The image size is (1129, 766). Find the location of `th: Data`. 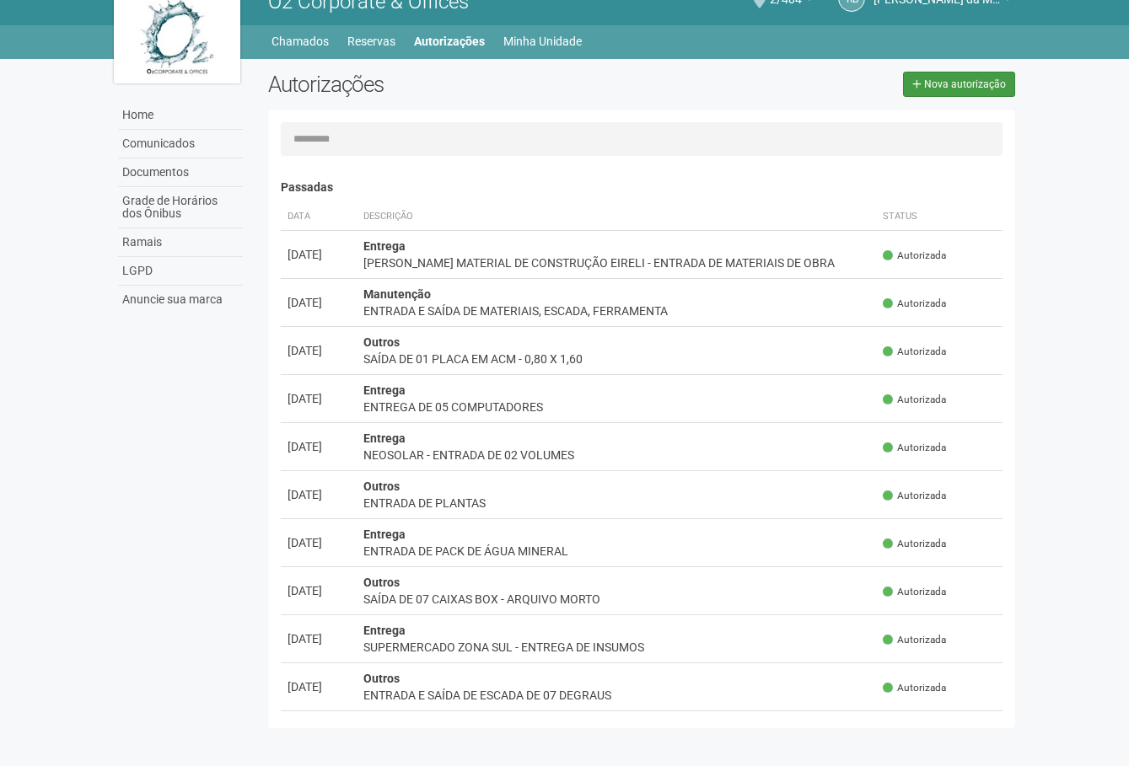

th: Data is located at coordinates (319, 217).